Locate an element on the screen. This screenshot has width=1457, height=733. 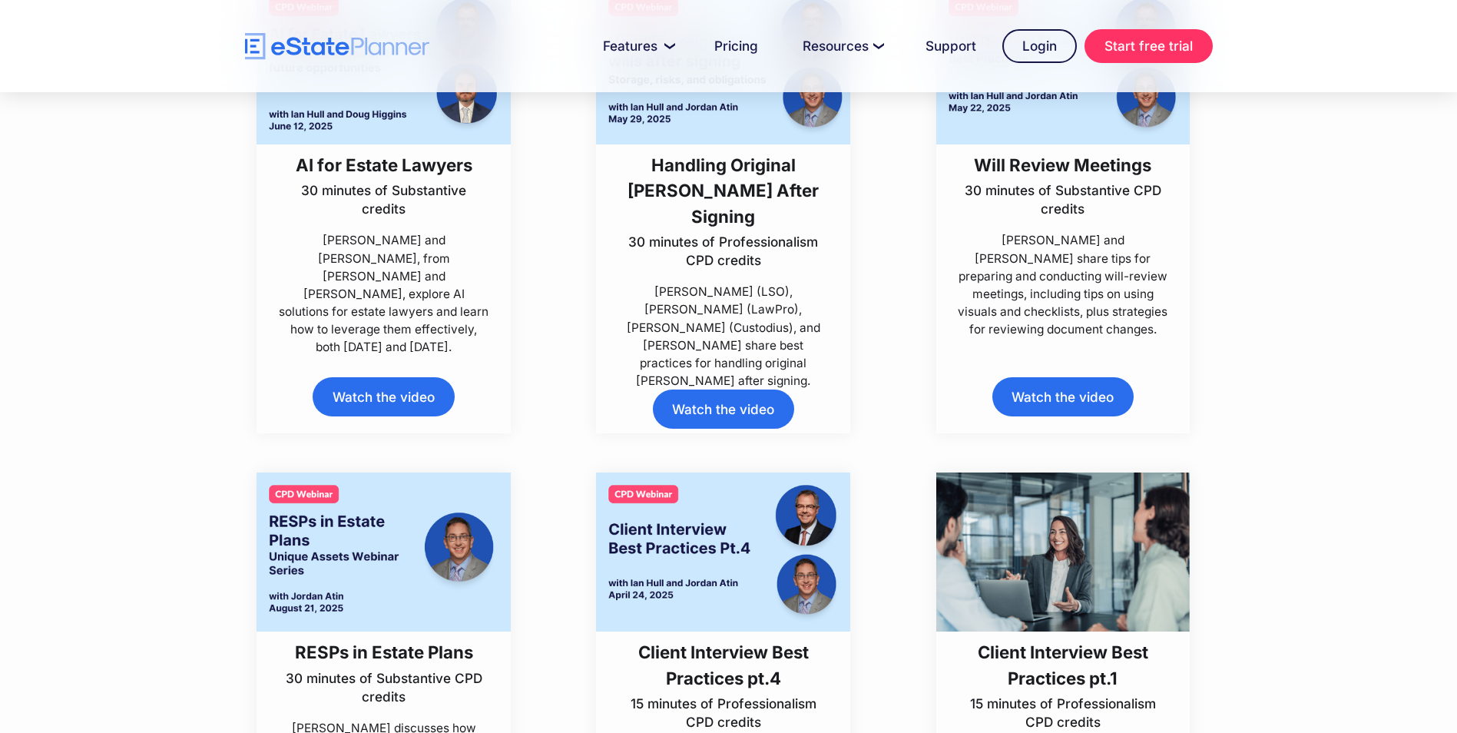
h3: AI for Estate Lawyers is located at coordinates (384, 164).